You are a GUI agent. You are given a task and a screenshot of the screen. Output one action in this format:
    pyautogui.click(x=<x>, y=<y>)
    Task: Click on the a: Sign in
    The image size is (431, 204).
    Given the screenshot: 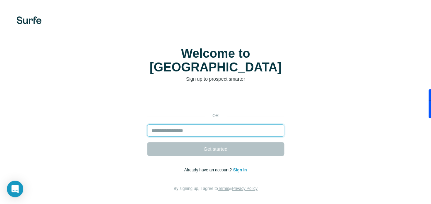 What is the action you would take?
    pyautogui.click(x=240, y=170)
    